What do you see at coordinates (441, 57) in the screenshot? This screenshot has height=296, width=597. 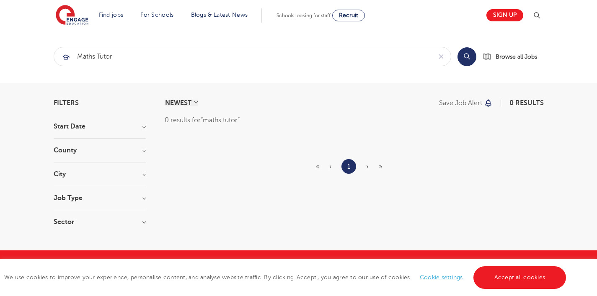 I see `button: Clear` at bounding box center [441, 57].